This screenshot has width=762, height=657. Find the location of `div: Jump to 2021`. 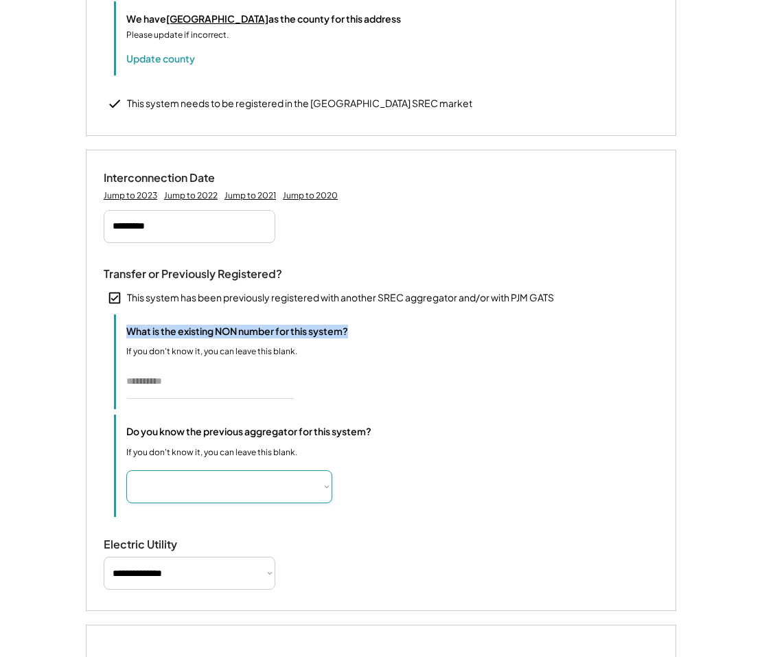

div: Jump to 2021 is located at coordinates (250, 196).